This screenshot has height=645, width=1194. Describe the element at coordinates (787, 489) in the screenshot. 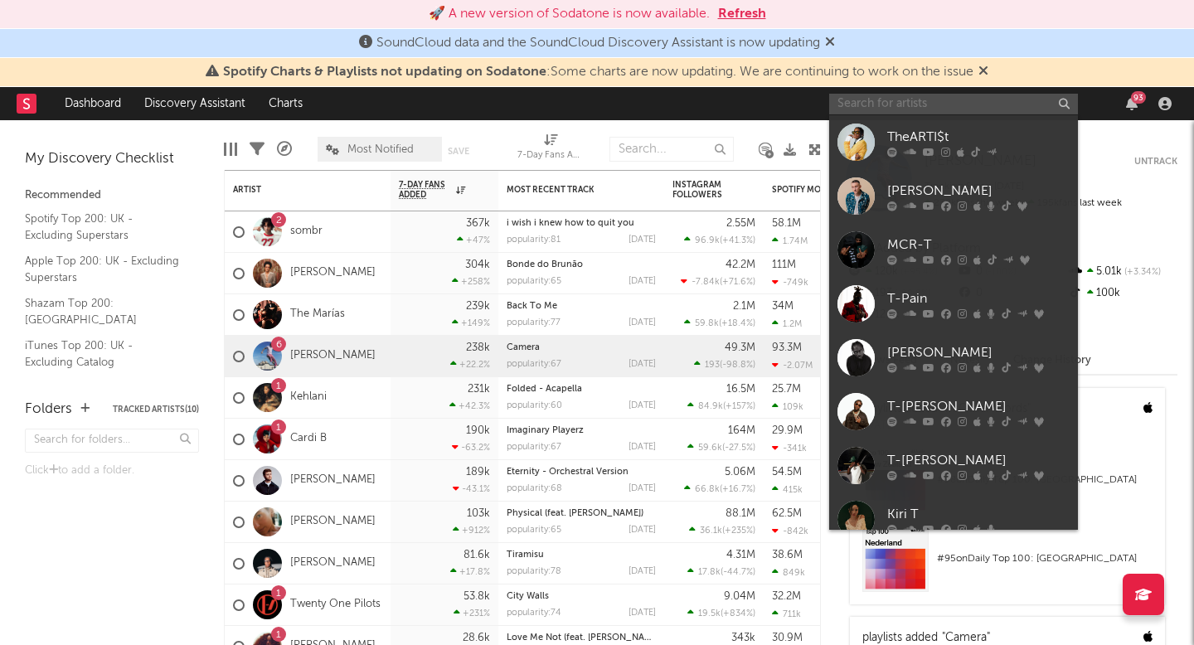

I see `div: 415k` at that location.